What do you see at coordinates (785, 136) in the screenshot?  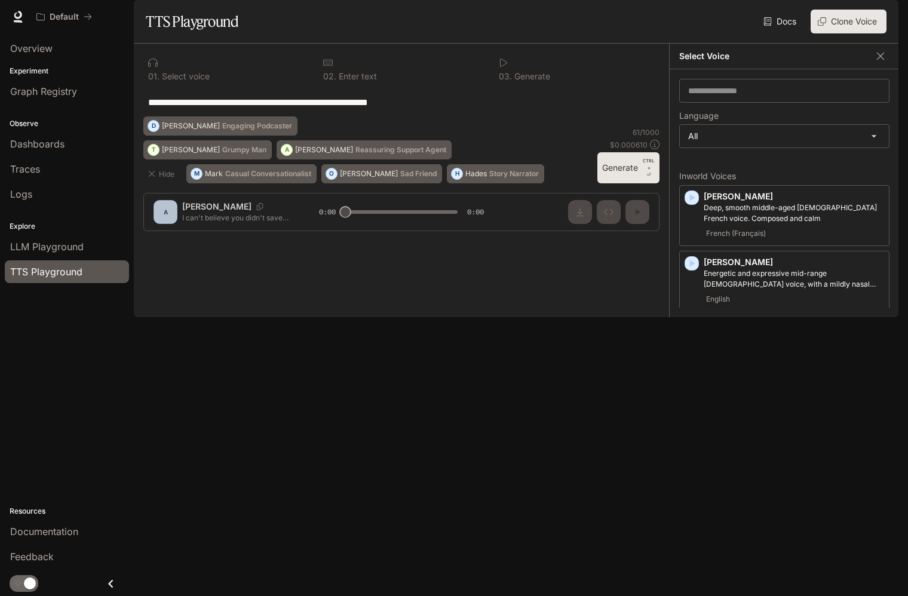 I see `div: All` at bounding box center [785, 136].